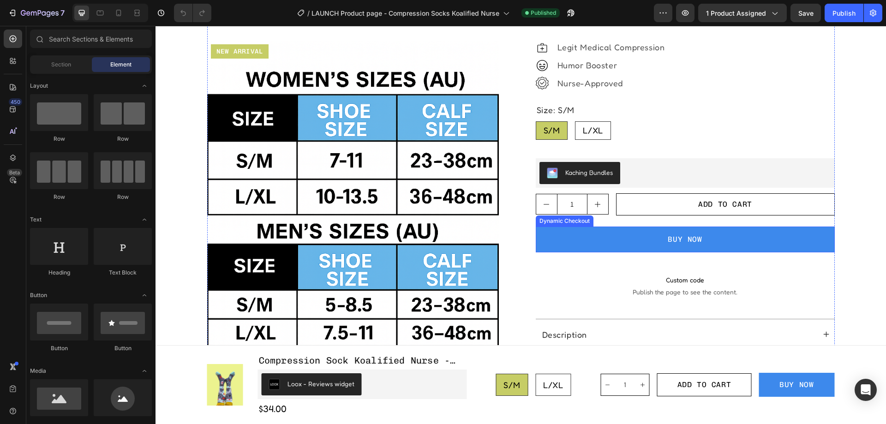 This screenshot has height=424, width=886. Describe the element at coordinates (409, 309) in the screenshot. I see `p: Description` at that location.